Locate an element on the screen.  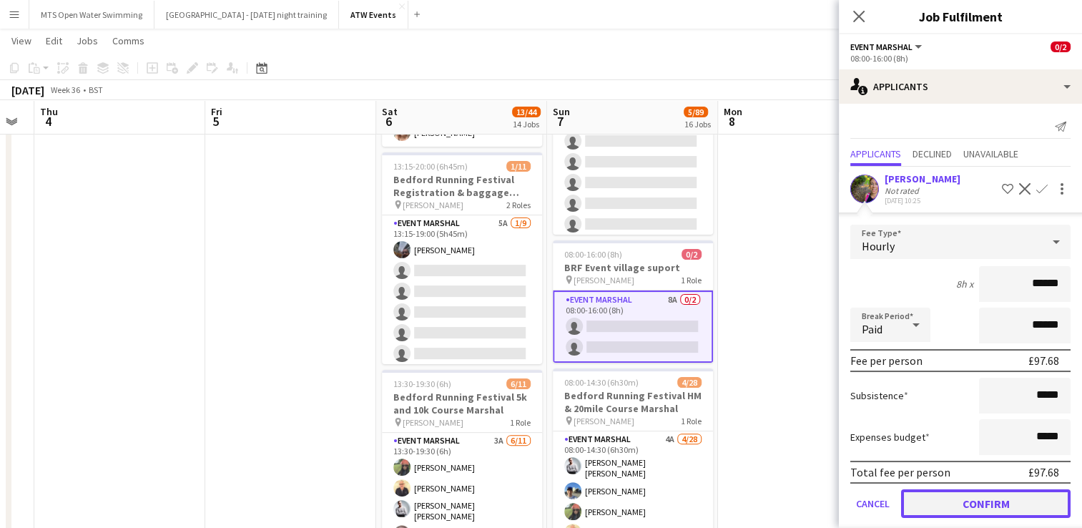
span: 08:00-16:00 (8h) is located at coordinates (593, 254).